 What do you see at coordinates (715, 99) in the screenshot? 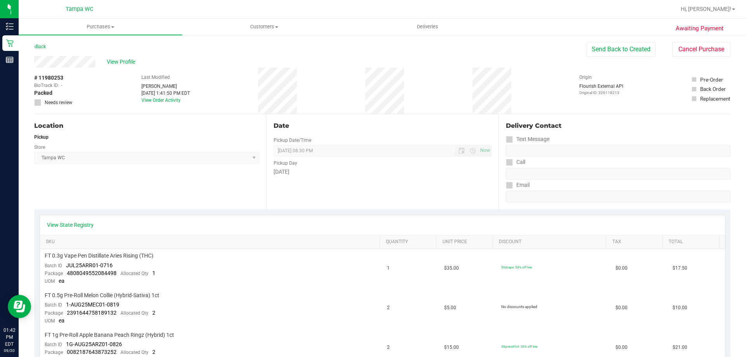
I see `div: Replacement` at bounding box center [715, 99].